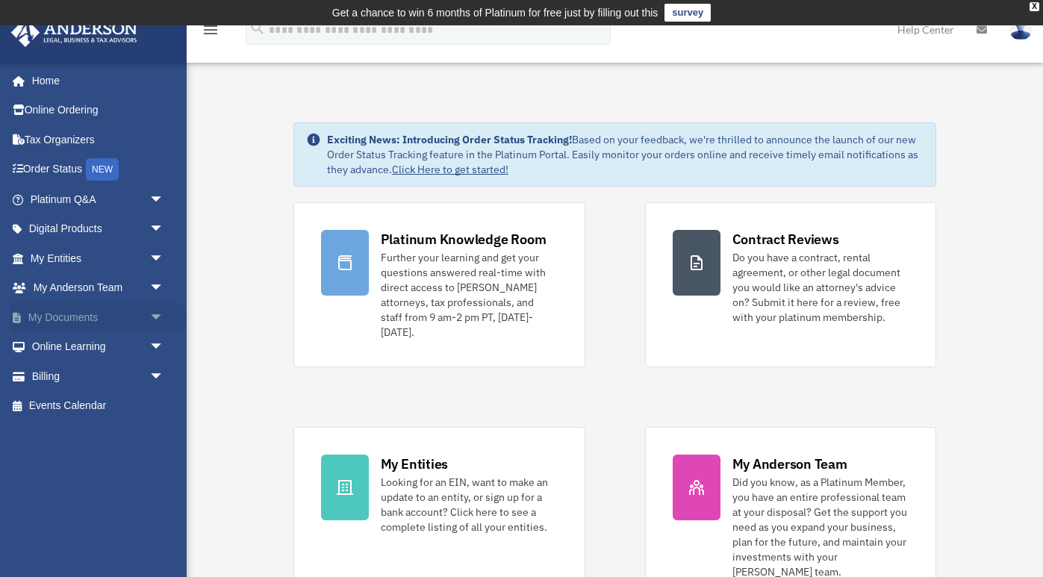 The width and height of the screenshot is (1043, 577). What do you see at coordinates (95, 81) in the screenshot?
I see `a: Home` at bounding box center [95, 81].